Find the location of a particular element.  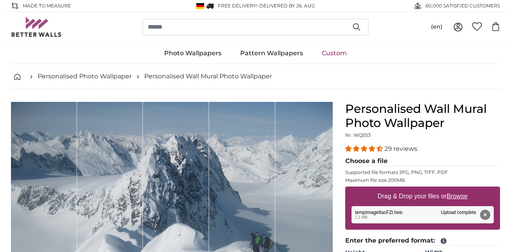

a: Personalised Wall Mural Photo Wallpaper is located at coordinates (208, 76).